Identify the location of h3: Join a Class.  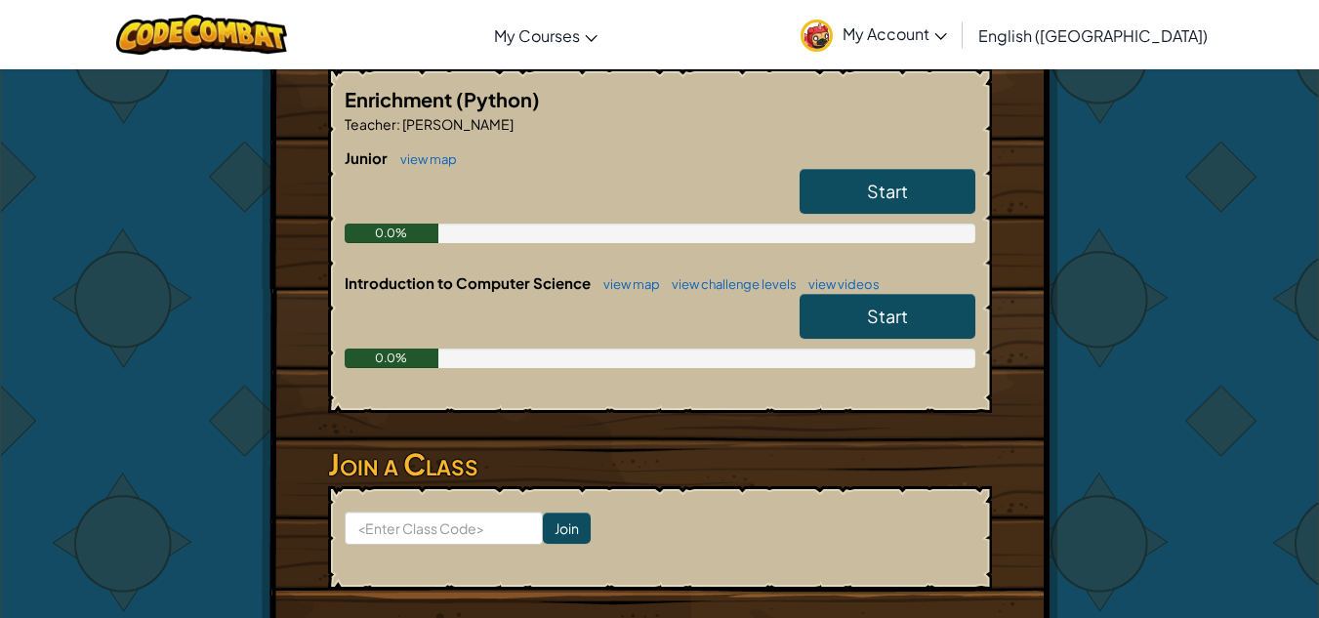
(660, 464).